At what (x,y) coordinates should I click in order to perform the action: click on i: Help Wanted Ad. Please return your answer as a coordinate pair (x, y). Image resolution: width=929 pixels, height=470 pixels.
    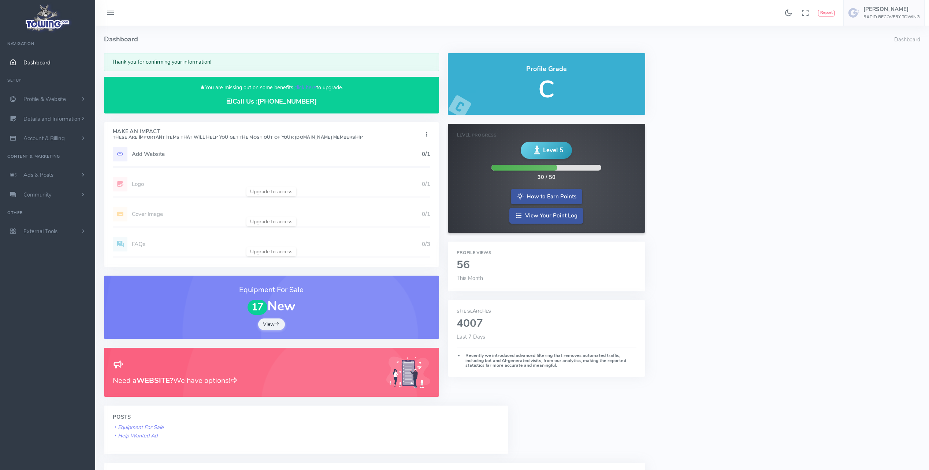
    Looking at the image, I should click on (135, 436).